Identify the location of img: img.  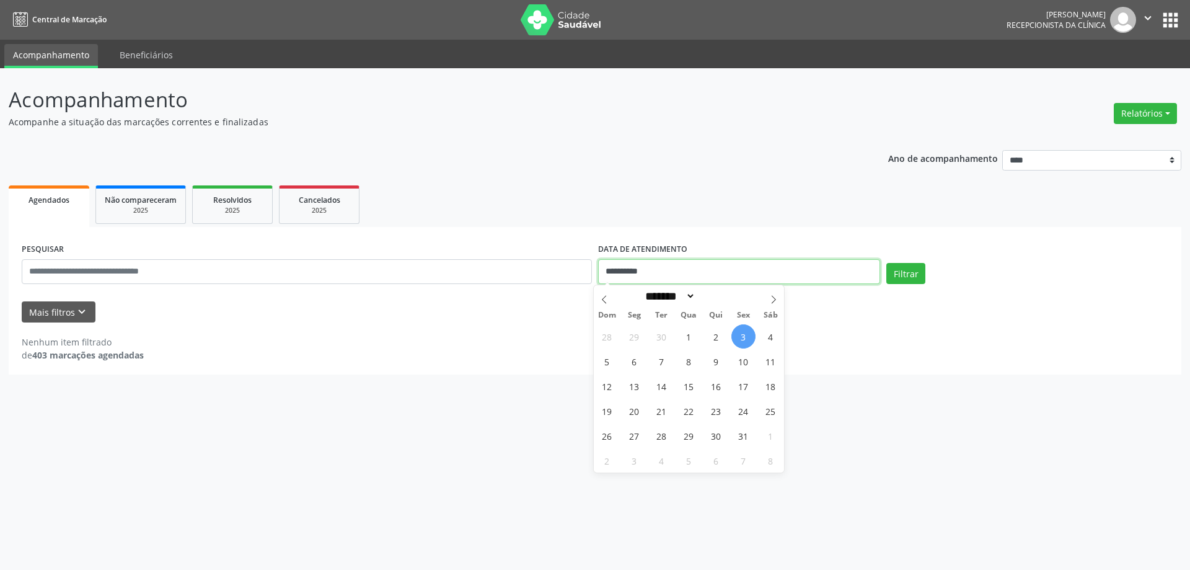
(1123, 20).